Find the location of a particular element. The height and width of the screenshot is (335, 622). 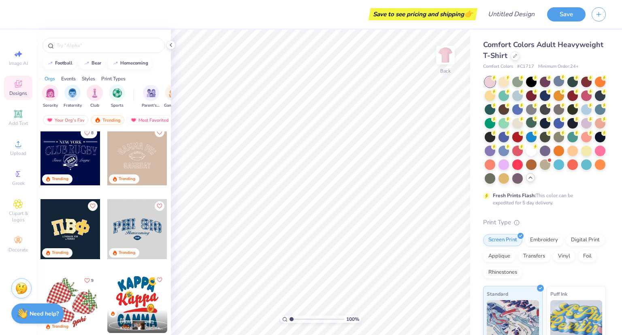

img: Sports Image is located at coordinates (117, 93).